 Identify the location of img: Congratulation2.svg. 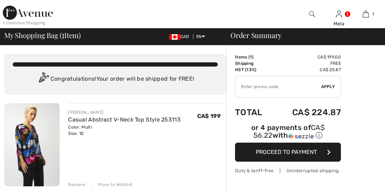
(43, 79).